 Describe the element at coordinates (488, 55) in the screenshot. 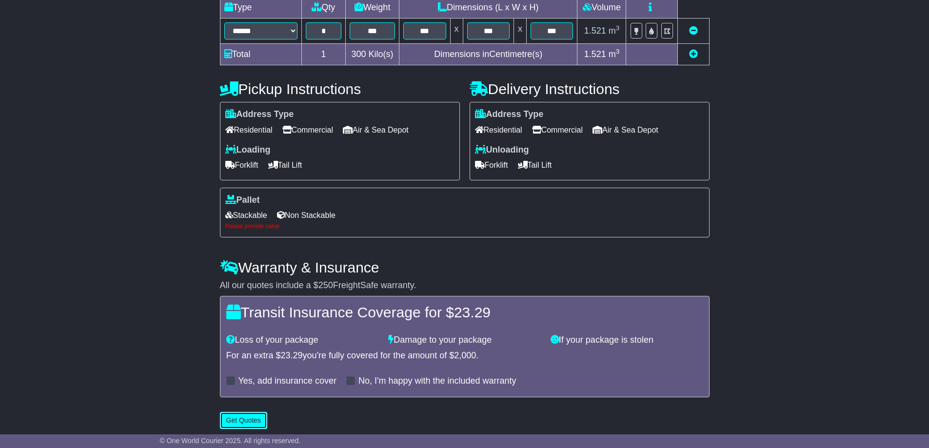

I see `td: Dimensions in Centimetre(s)` at that location.